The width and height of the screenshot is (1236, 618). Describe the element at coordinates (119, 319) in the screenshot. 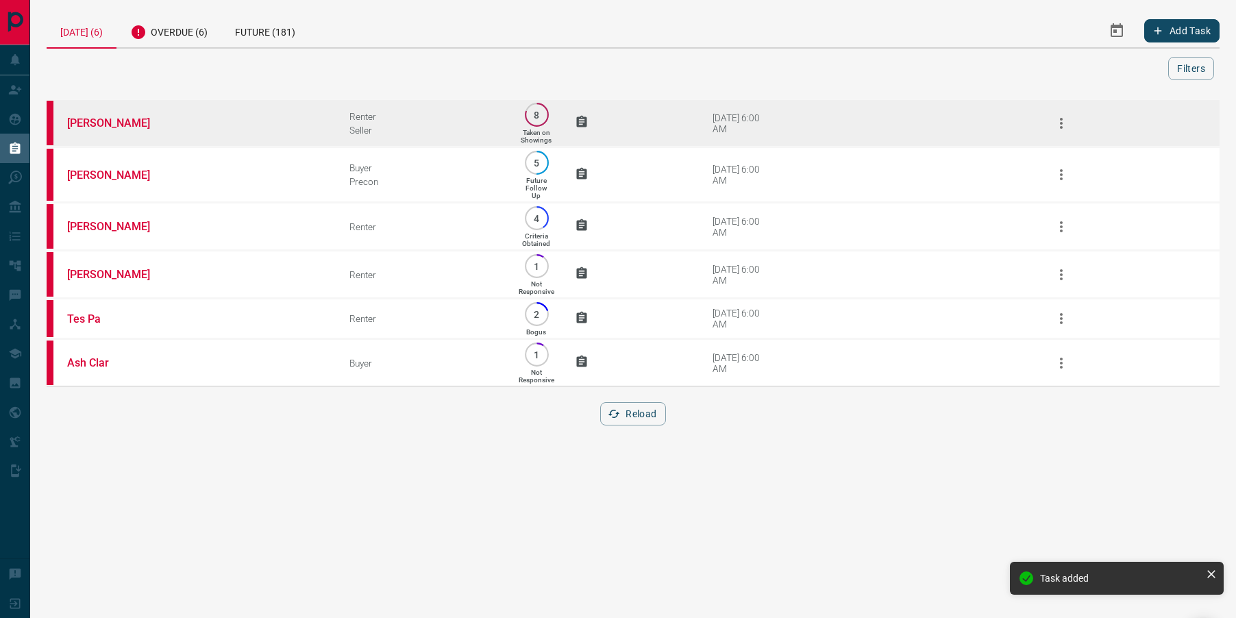

I see `a: Tes Pa` at that location.